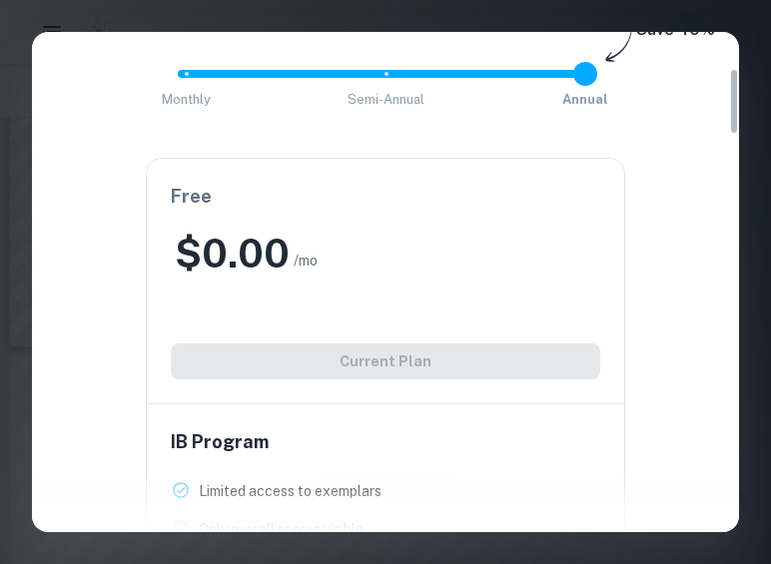 This screenshot has width=771, height=564. Describe the element at coordinates (386, 197) in the screenshot. I see `h6: Free` at that location.